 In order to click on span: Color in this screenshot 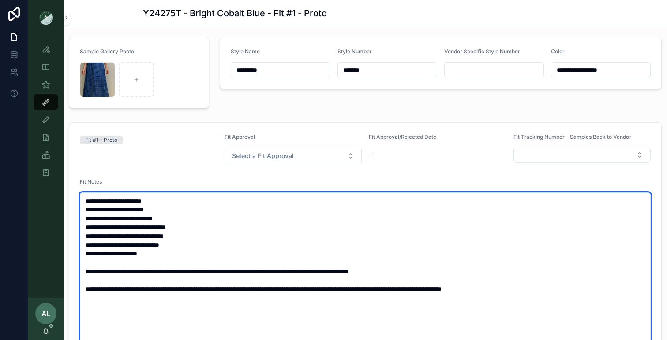, I will do `click(557, 51)`.